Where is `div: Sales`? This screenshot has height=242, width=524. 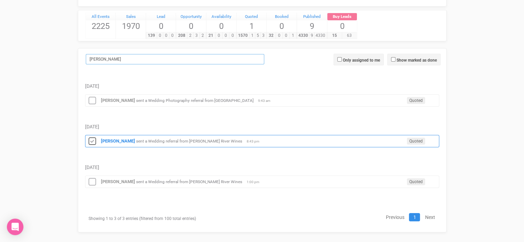
div: Sales is located at coordinates (130, 17).